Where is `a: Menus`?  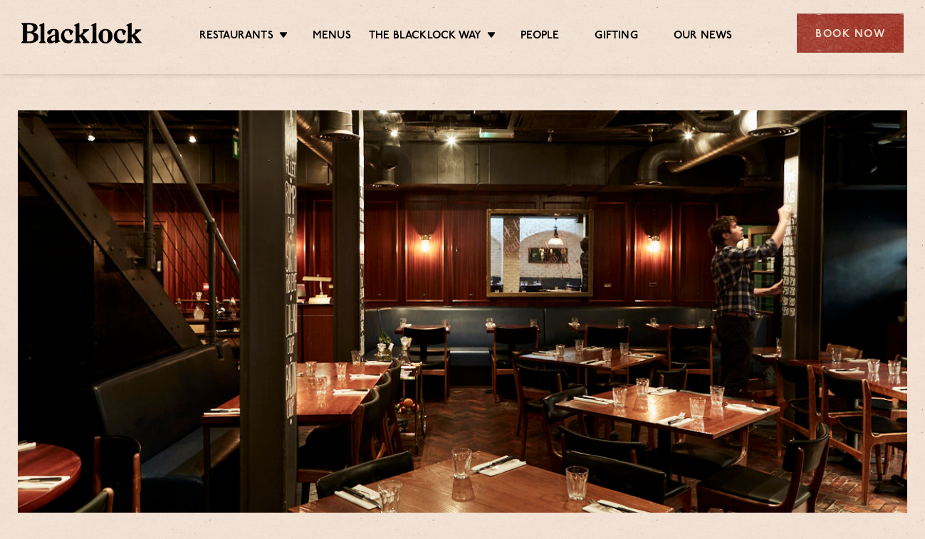 a: Menus is located at coordinates (332, 37).